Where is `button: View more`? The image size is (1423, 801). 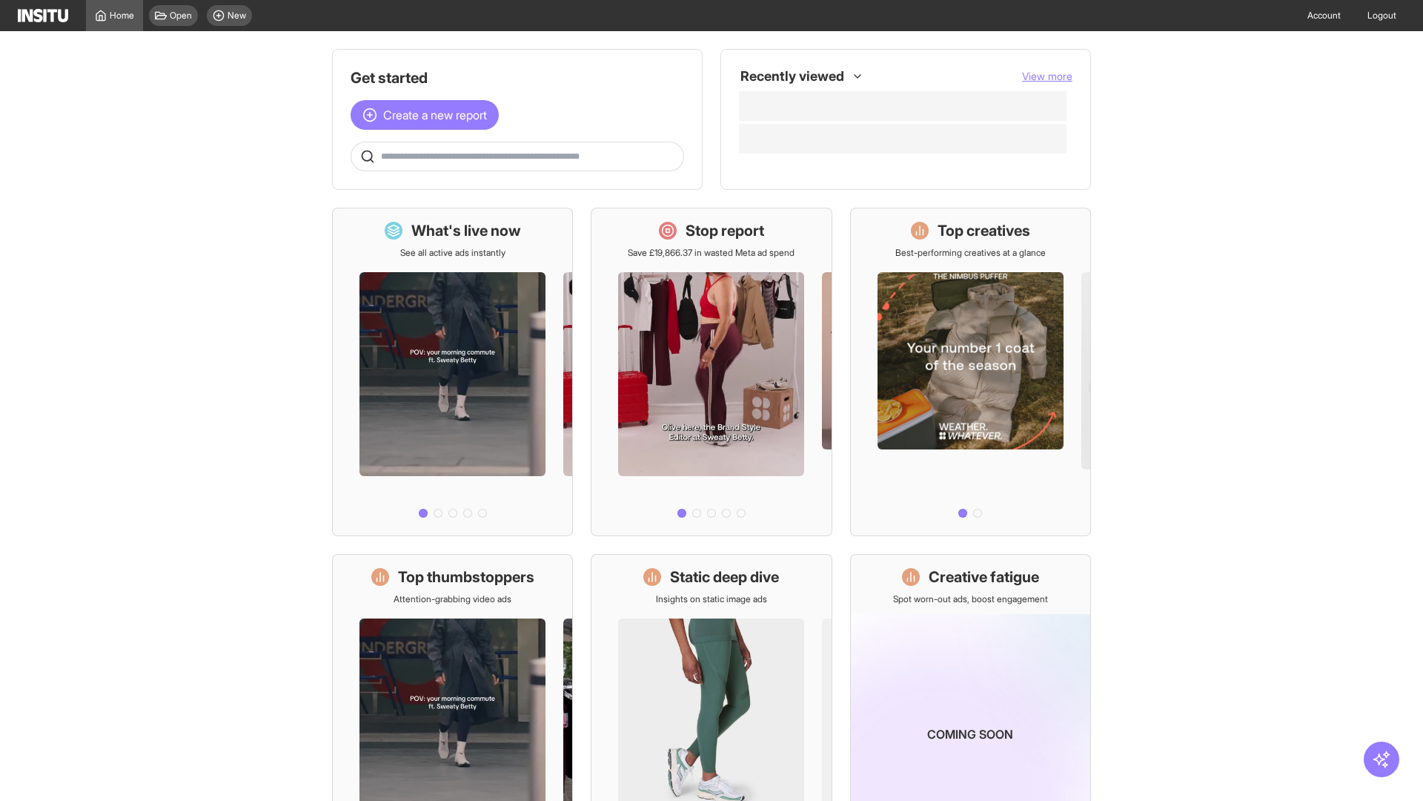 button: View more is located at coordinates (1047, 76).